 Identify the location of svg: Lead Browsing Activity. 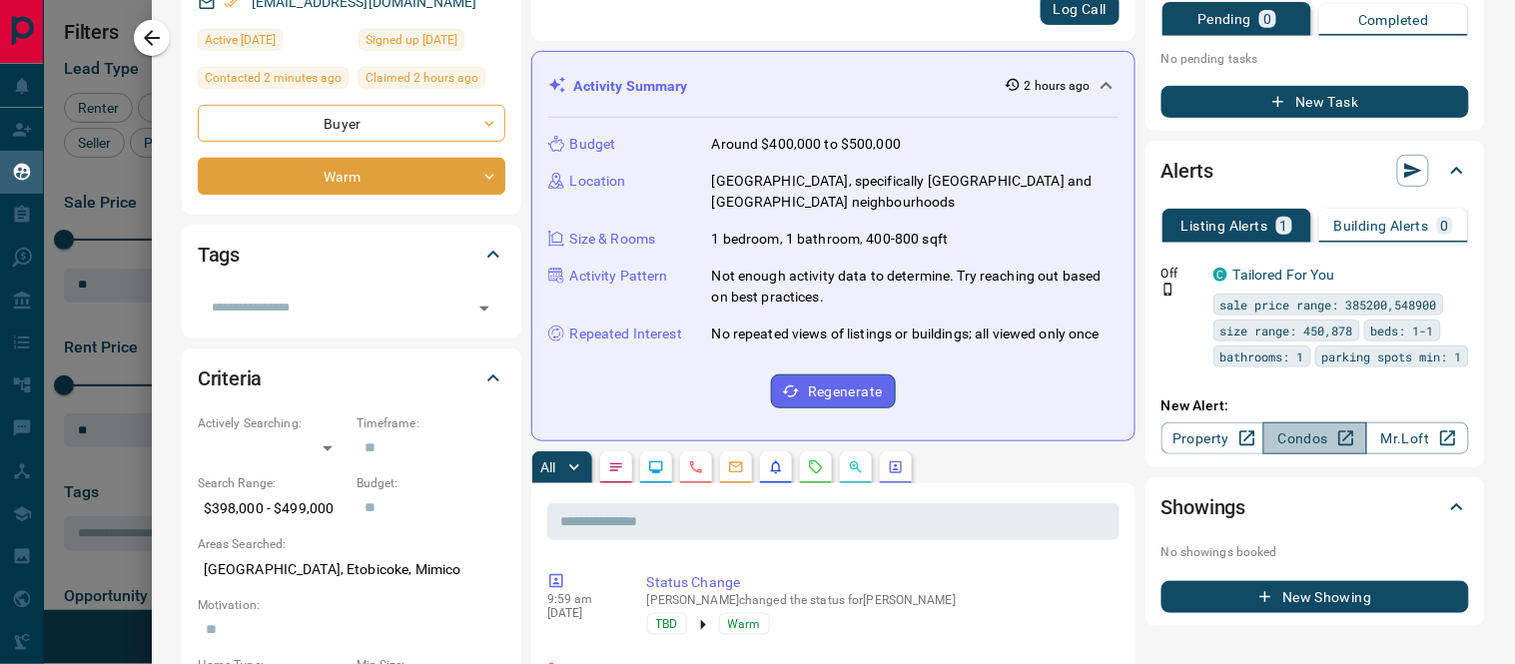
(656, 467).